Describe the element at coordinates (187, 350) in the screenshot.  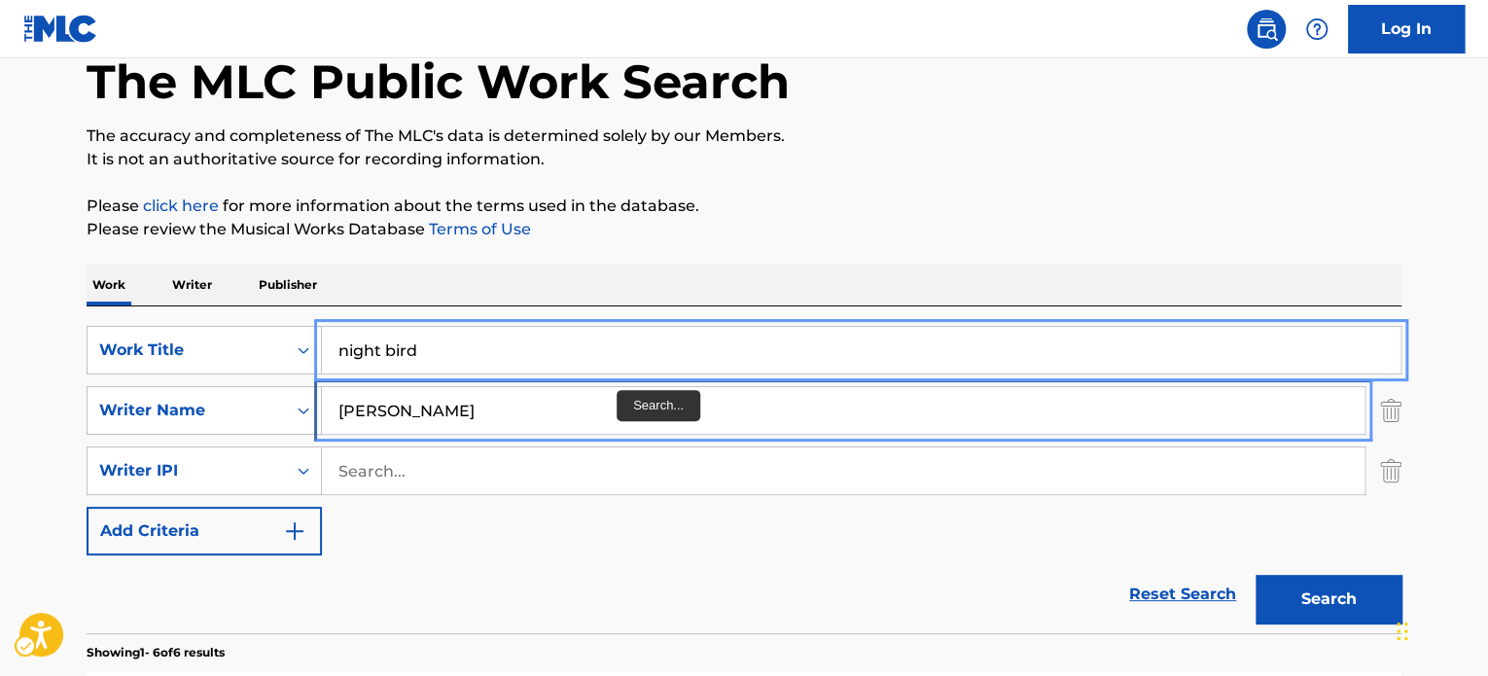
I see `div: Work Title` at that location.